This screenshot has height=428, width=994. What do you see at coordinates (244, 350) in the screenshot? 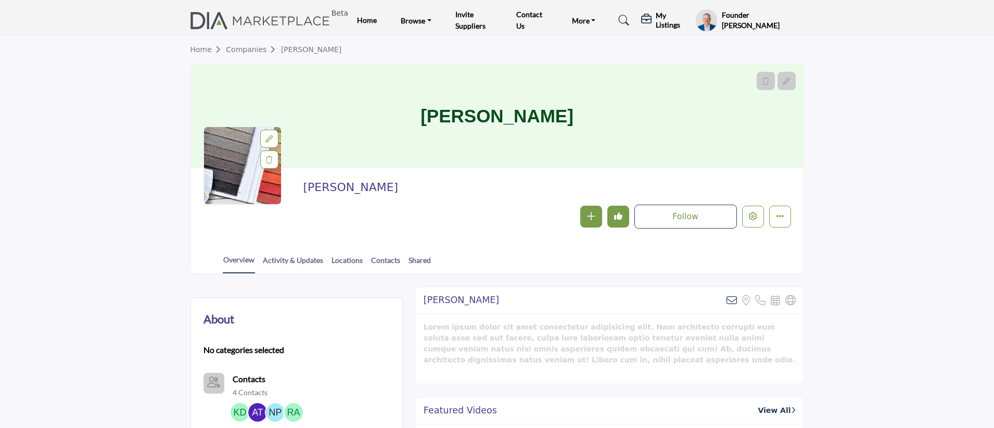
I see `b: No categories selected` at bounding box center [244, 350].